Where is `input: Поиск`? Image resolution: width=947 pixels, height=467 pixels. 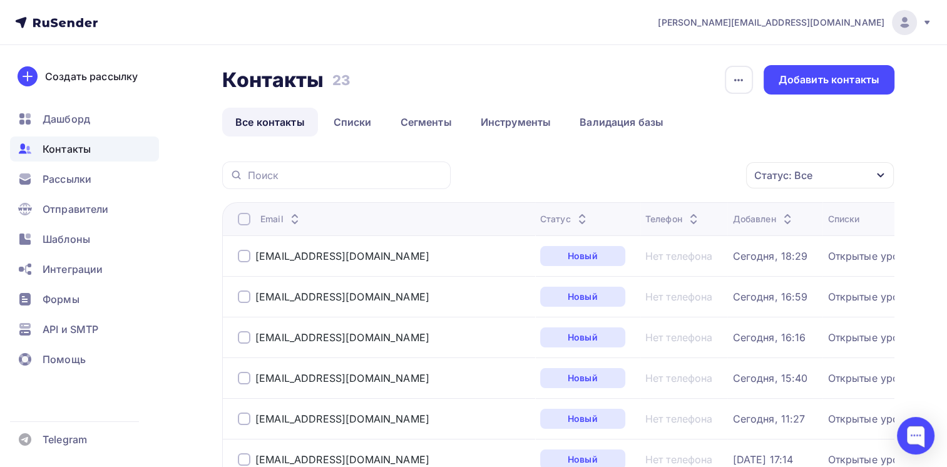 input: Поиск is located at coordinates (345, 175).